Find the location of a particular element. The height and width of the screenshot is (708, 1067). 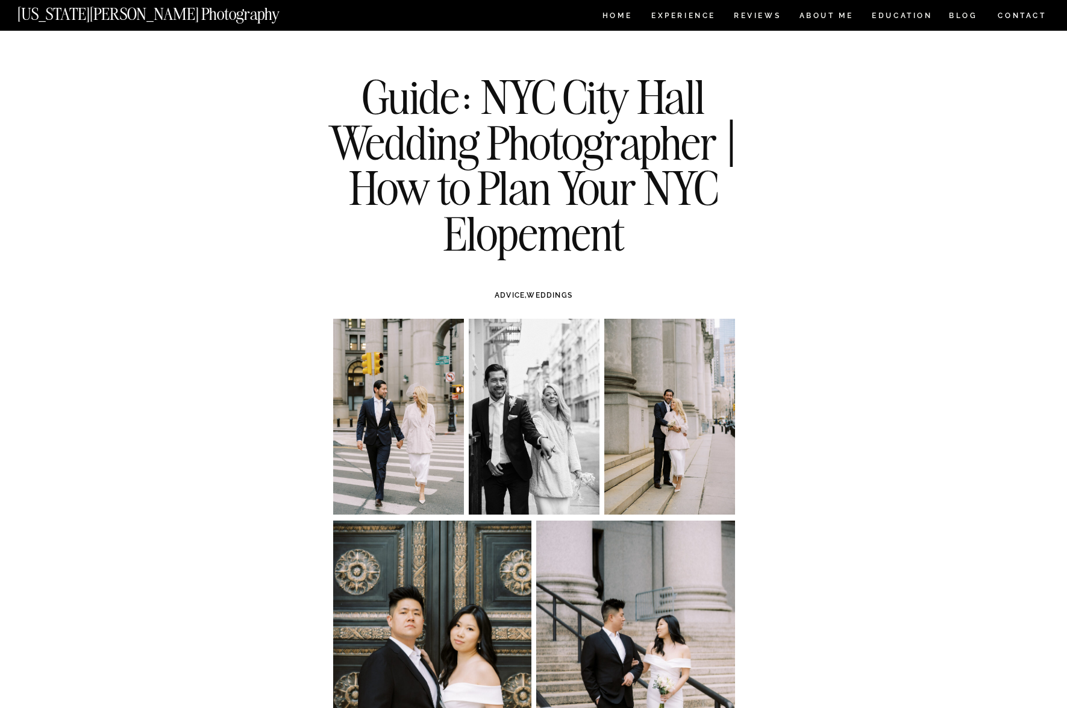

h1: Guide: NYC City Hall Wedding Photographer | How to Plan Your NYC Elopement is located at coordinates (534, 165).